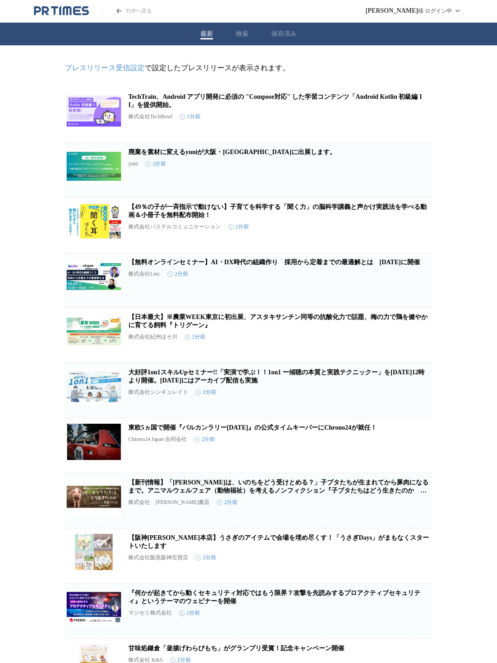 The image size is (497, 663). I want to click on img: 東欧5ヵ国で開催『バルカンラリー2025』の公式タイムキーパーにChrono24が就任！, so click(94, 442).